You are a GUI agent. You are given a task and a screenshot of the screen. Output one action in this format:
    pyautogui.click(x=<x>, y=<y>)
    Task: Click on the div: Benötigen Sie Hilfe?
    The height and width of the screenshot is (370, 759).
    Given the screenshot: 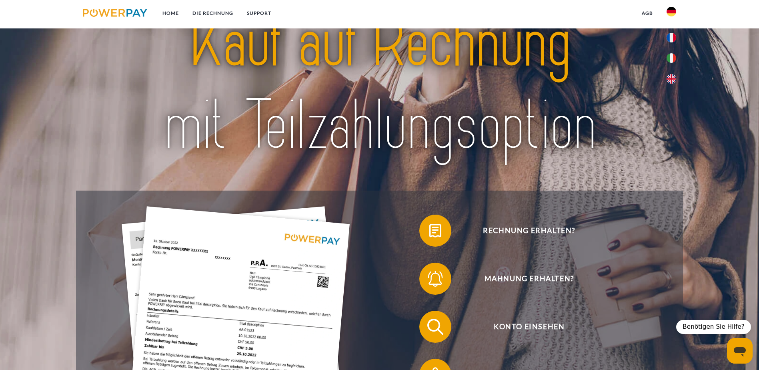 What is the action you would take?
    pyautogui.click(x=713, y=326)
    